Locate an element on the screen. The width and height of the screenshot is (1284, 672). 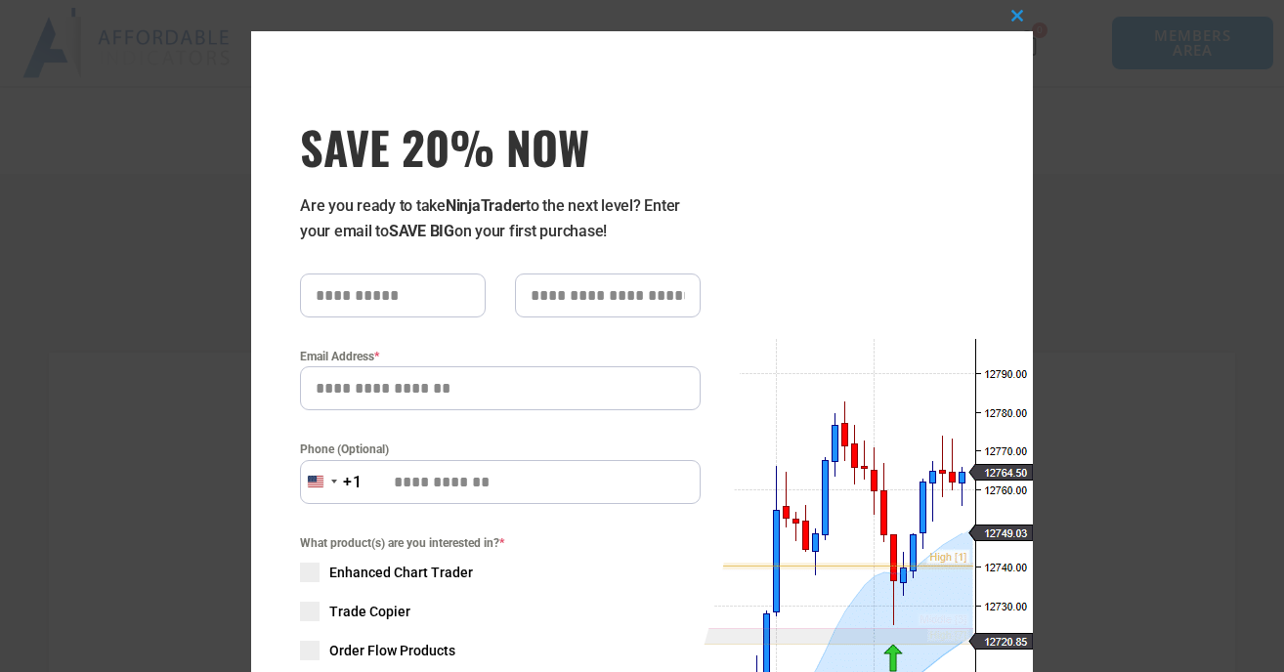
strong: NinjaTrader is located at coordinates (486, 205).